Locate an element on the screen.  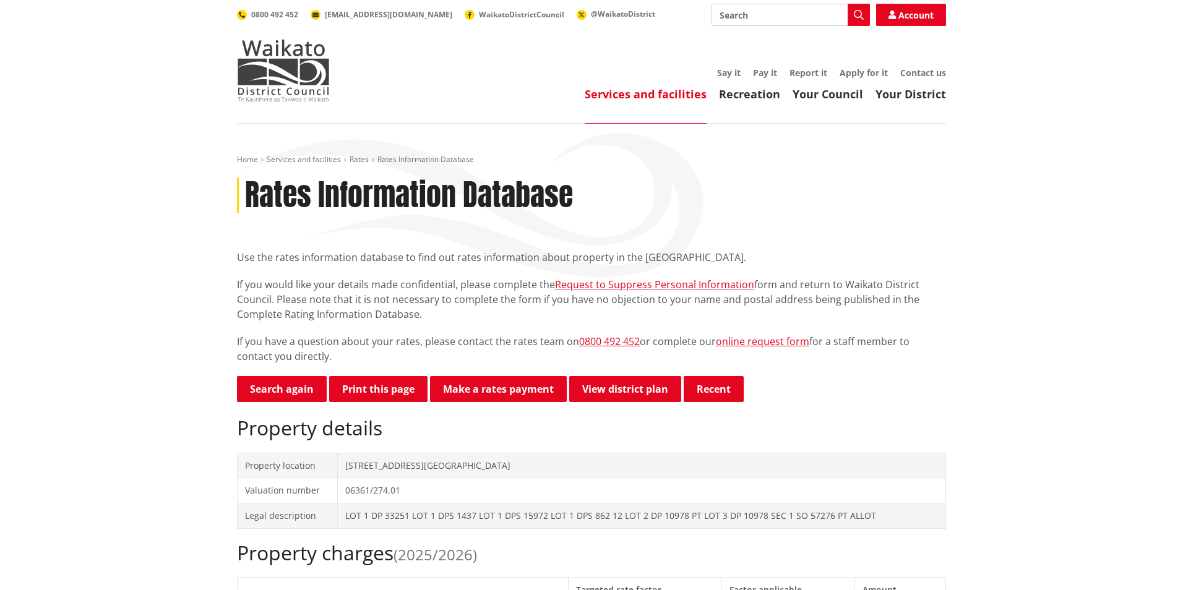
p: Use the rates information database to find out rates information about property in the [GEOGRAPHI... is located at coordinates (592, 257).